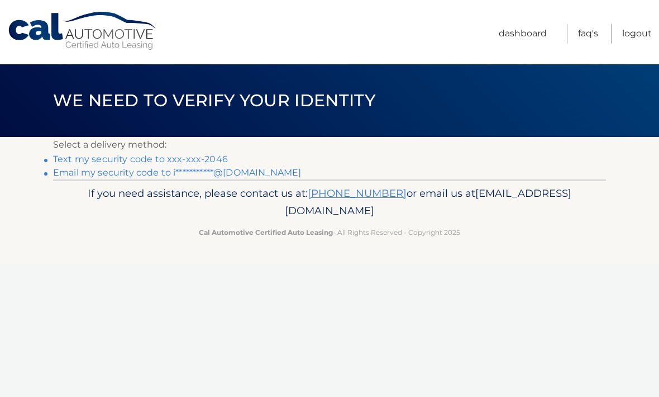 The height and width of the screenshot is (397, 659). Describe the element at coordinates (330, 232) in the screenshot. I see `p: - All Rights Reserved - Copyright 2025` at that location.